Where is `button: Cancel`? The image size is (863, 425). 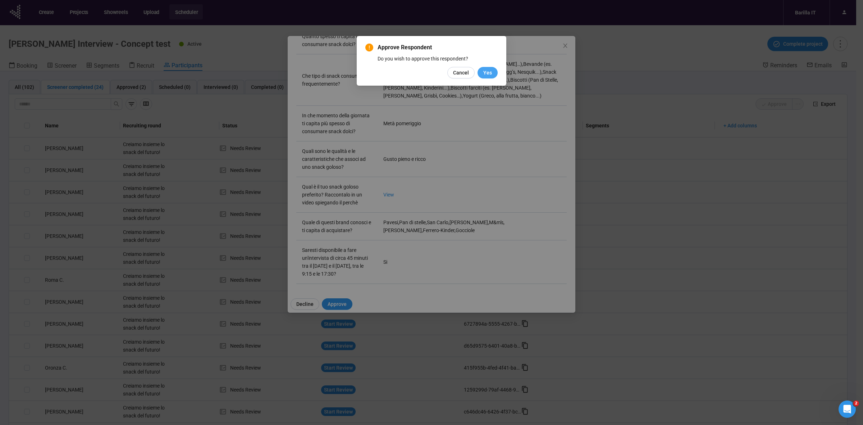 button: Cancel is located at coordinates (461, 73).